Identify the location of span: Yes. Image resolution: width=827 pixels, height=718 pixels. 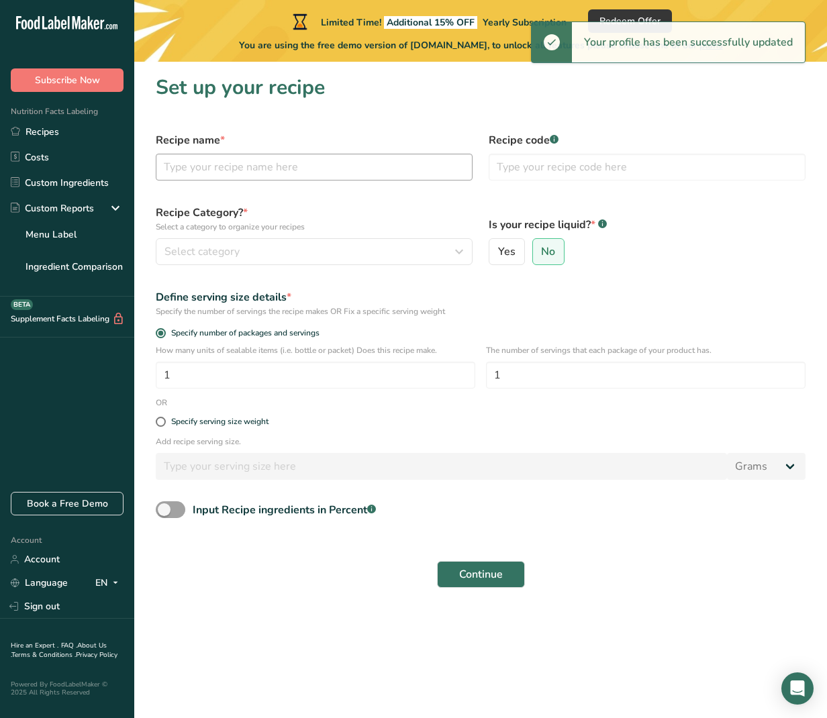
(507, 252).